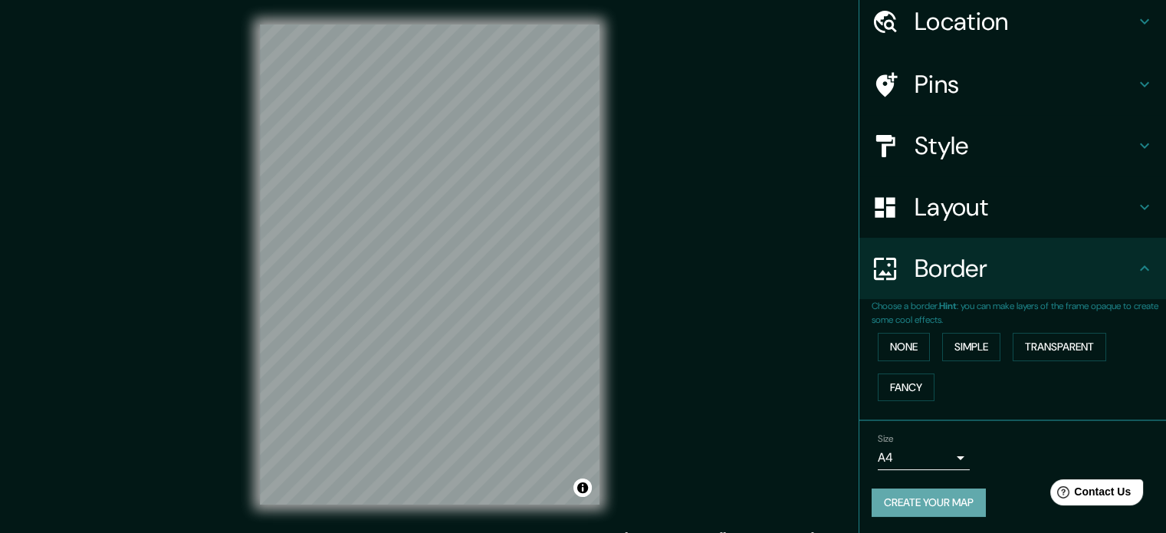 The height and width of the screenshot is (533, 1166). What do you see at coordinates (1025, 207) in the screenshot?
I see `h4: Layout` at bounding box center [1025, 207].